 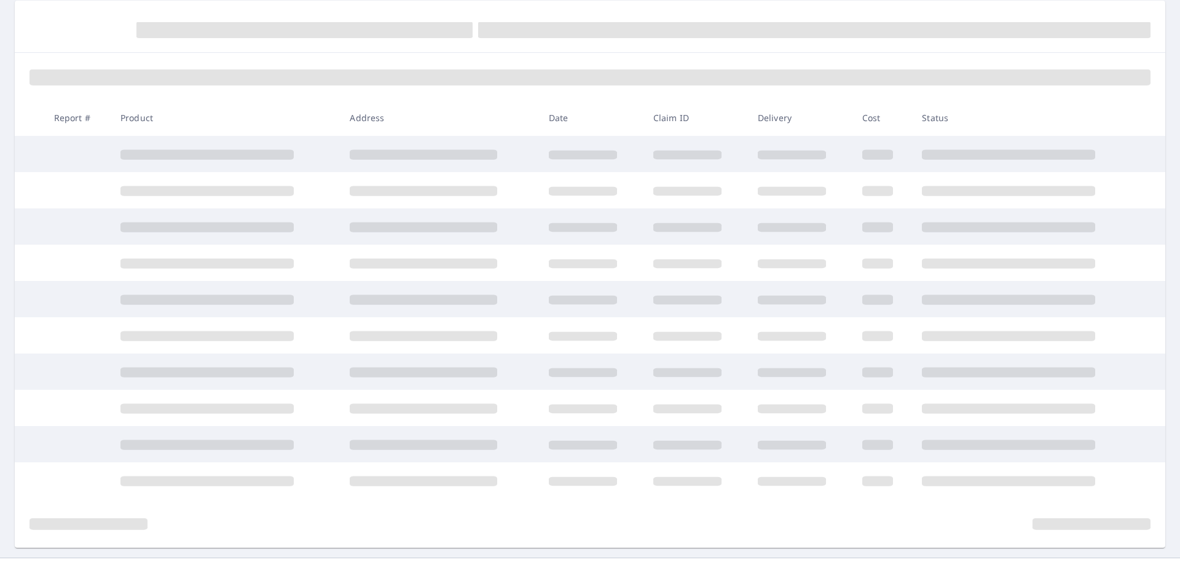 What do you see at coordinates (1027, 117) in the screenshot?
I see `th: Status` at bounding box center [1027, 117].